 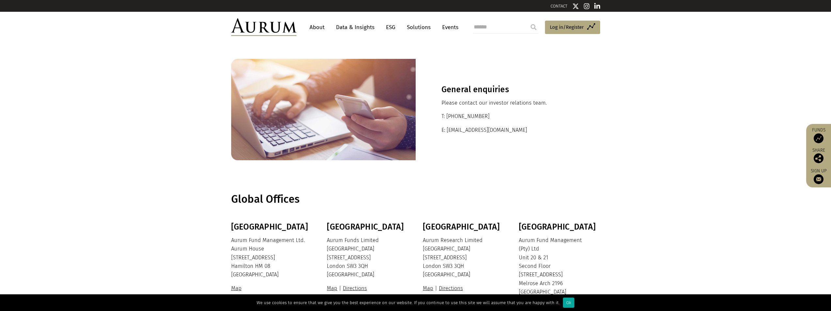 What do you see at coordinates (508, 89) in the screenshot?
I see `h3: General enquiries` at bounding box center [508, 89].